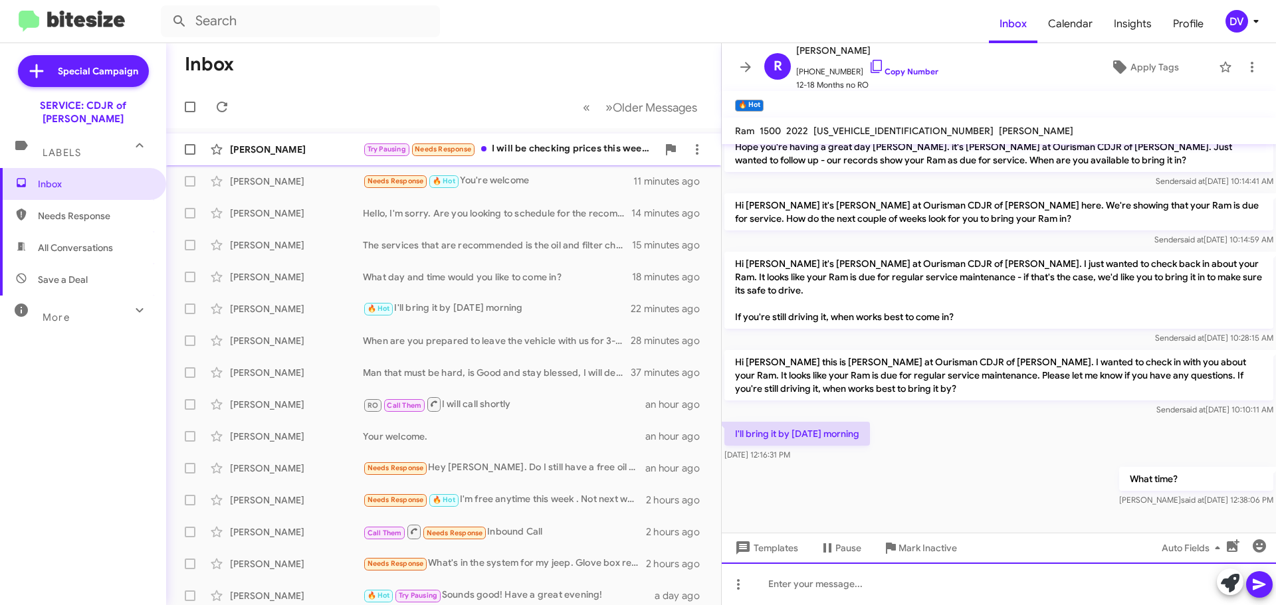 The image size is (1276, 605). What do you see at coordinates (765, 548) in the screenshot?
I see `span: Templates` at bounding box center [765, 548].